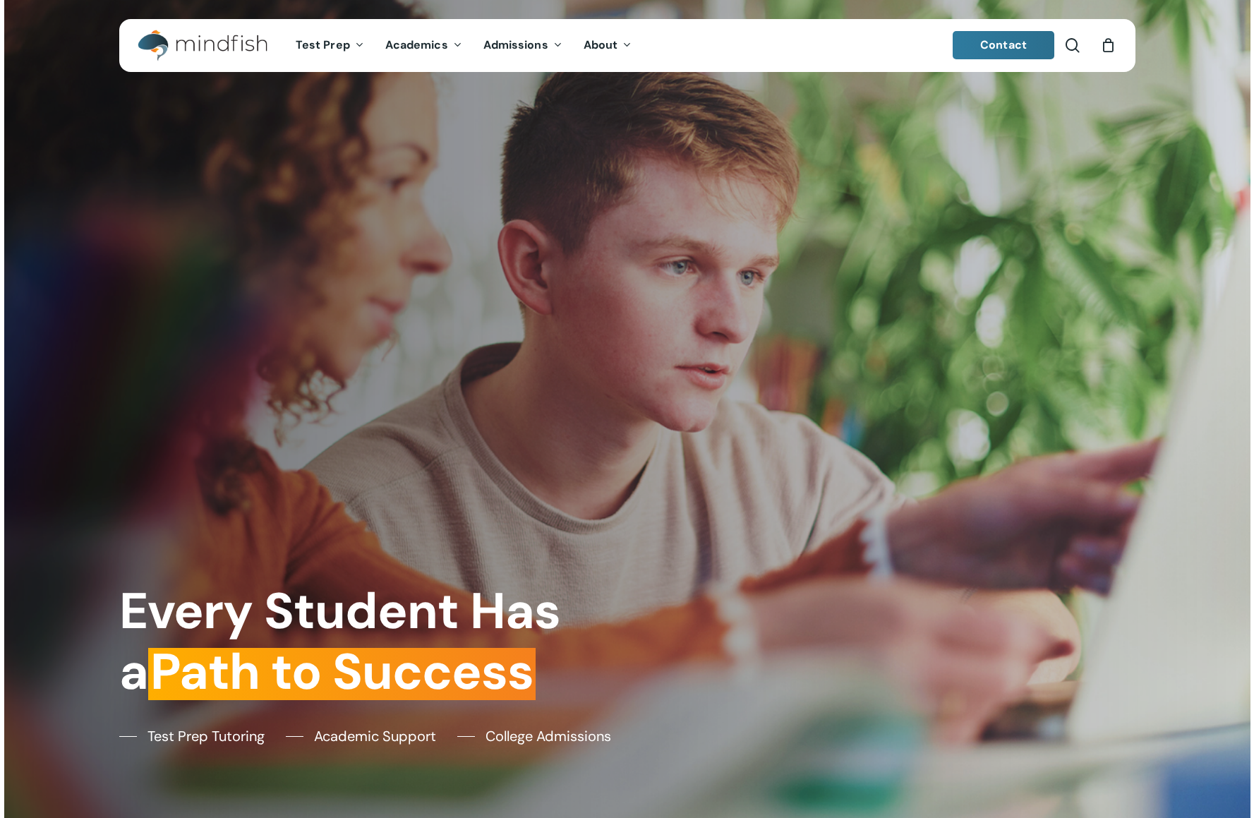 This screenshot has width=1254, height=818. What do you see at coordinates (342, 671) in the screenshot?
I see `em: Path to Success` at bounding box center [342, 671].